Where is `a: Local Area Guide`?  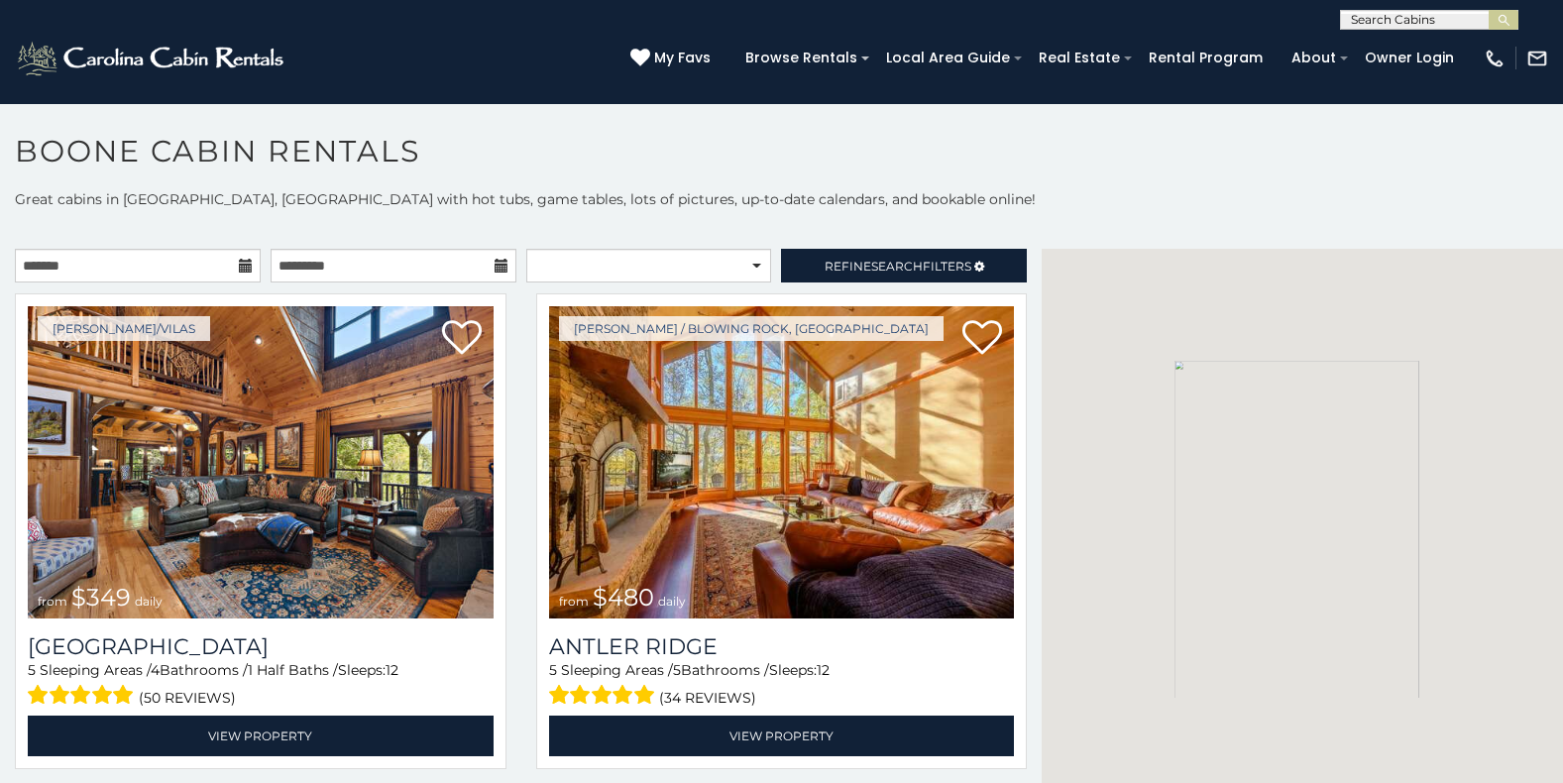
a: Local Area Guide is located at coordinates (947, 57).